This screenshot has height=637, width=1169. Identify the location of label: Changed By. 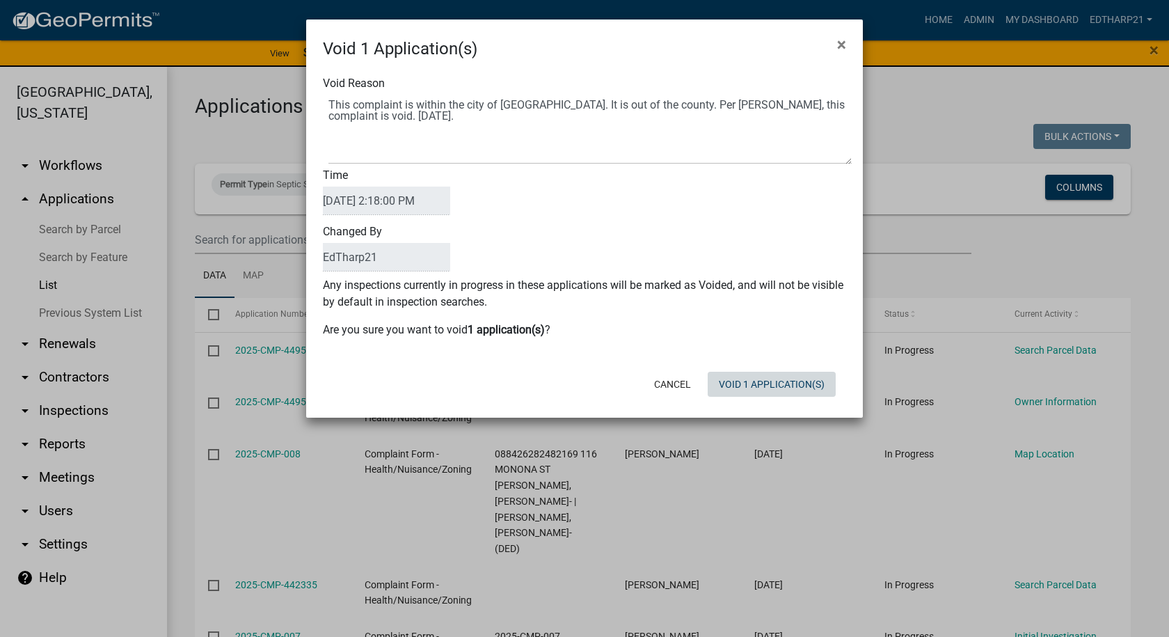
(386, 248).